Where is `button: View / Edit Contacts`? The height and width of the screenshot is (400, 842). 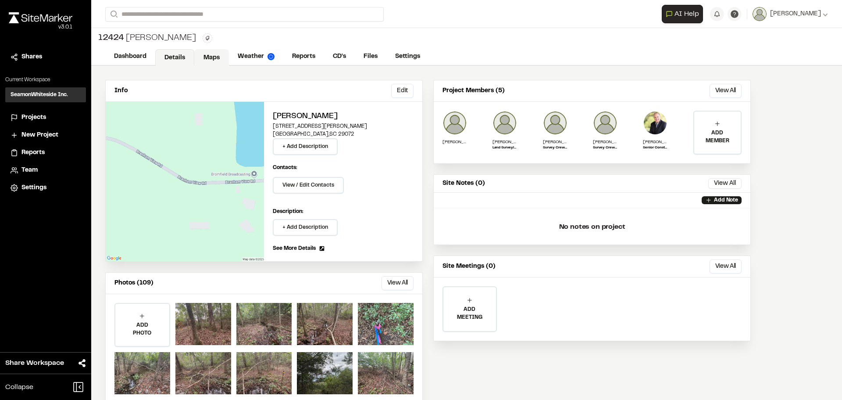
button: View / Edit Contacts is located at coordinates (308, 185).